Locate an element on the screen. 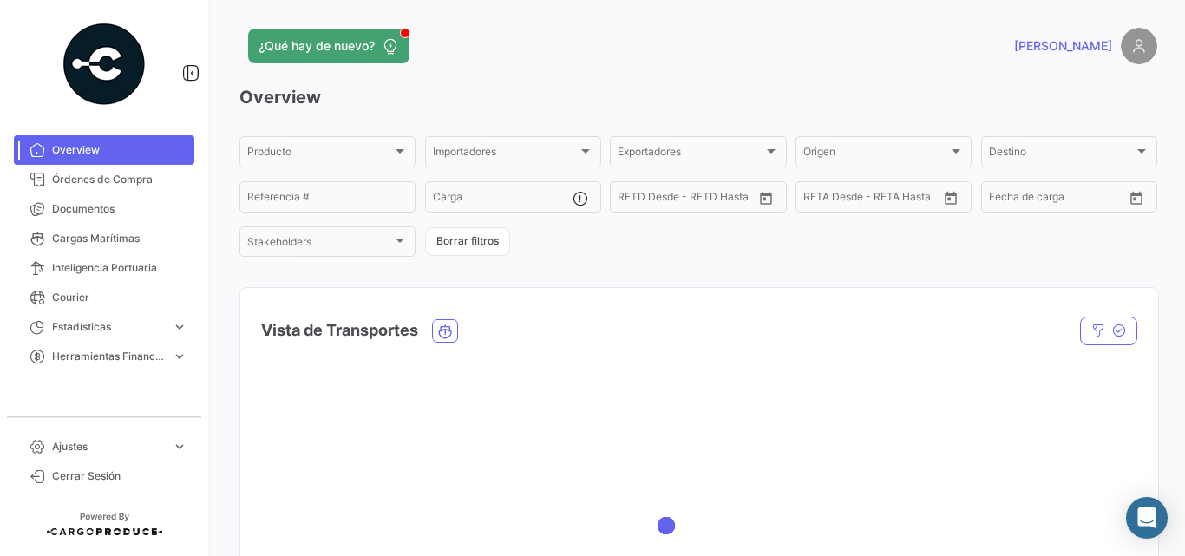 This screenshot has width=1185, height=556. span: Herramientas Financieras is located at coordinates (108, 357).